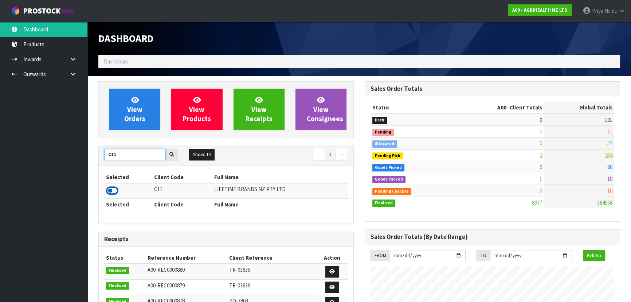 The width and height of the screenshot is (631, 302). I want to click on span: View Consignees, so click(325, 109).